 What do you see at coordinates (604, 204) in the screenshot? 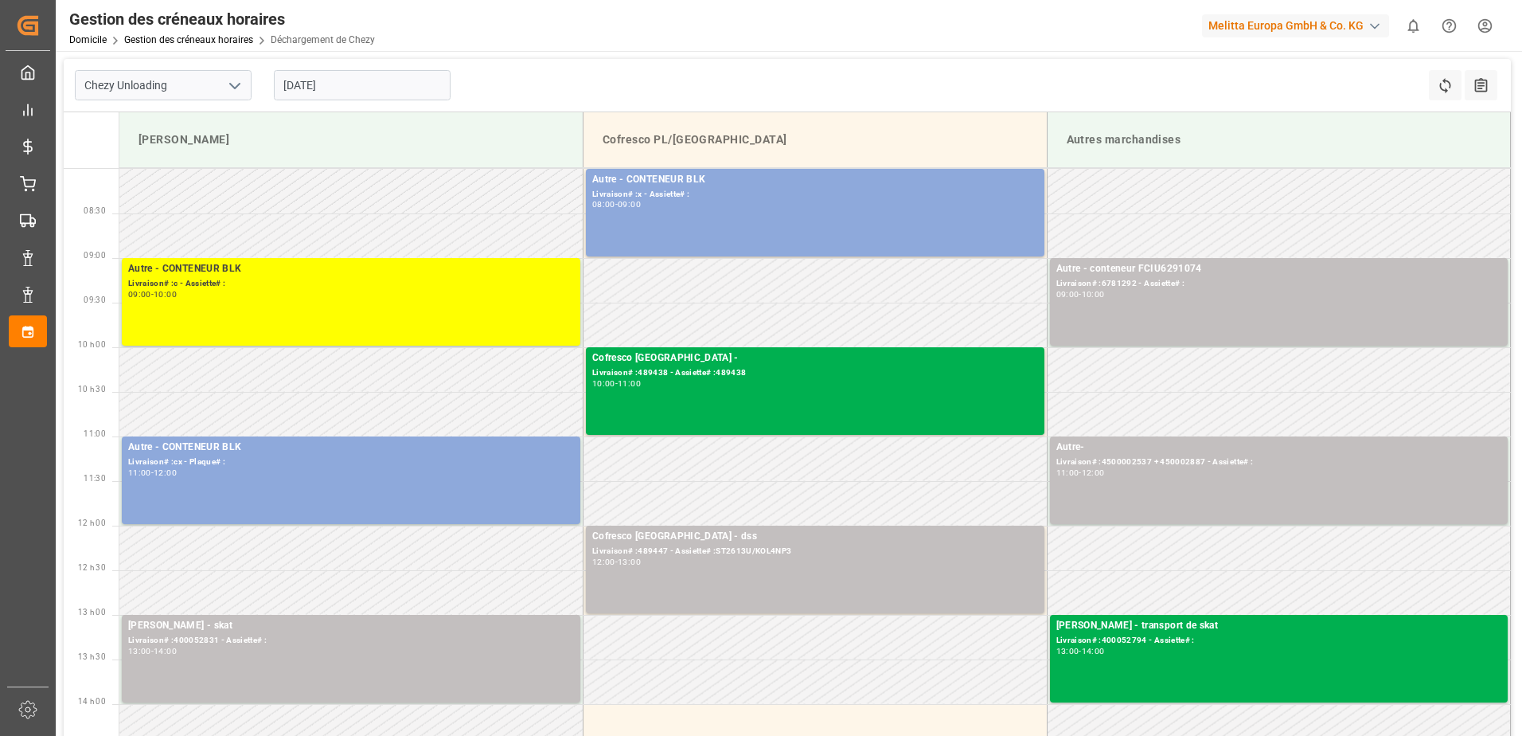
I see `div: 08:00` at bounding box center [604, 204].